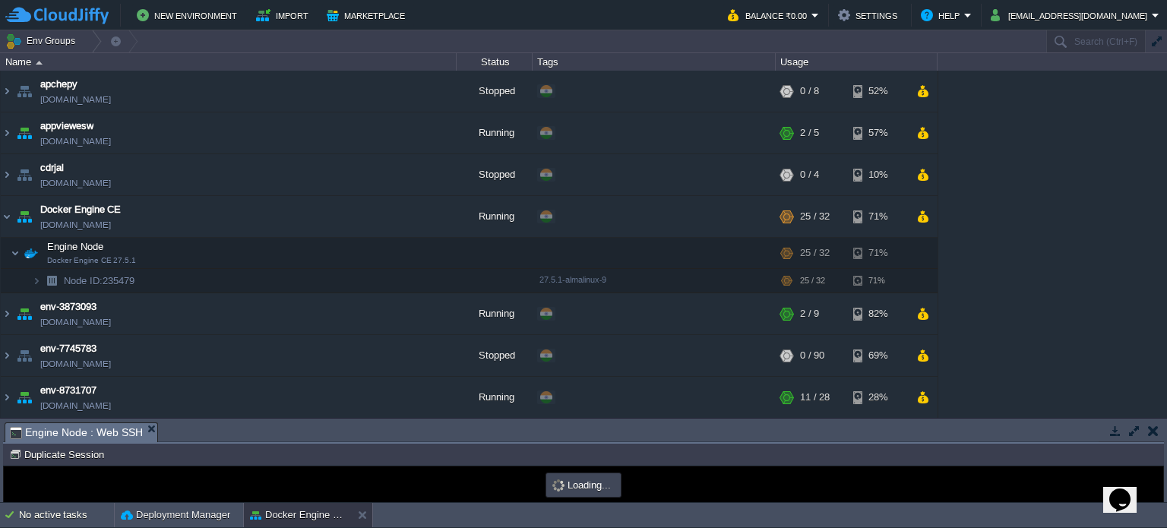 The height and width of the screenshot is (528, 1167). Describe the element at coordinates (229, 62) in the screenshot. I see `div: Name` at that location.